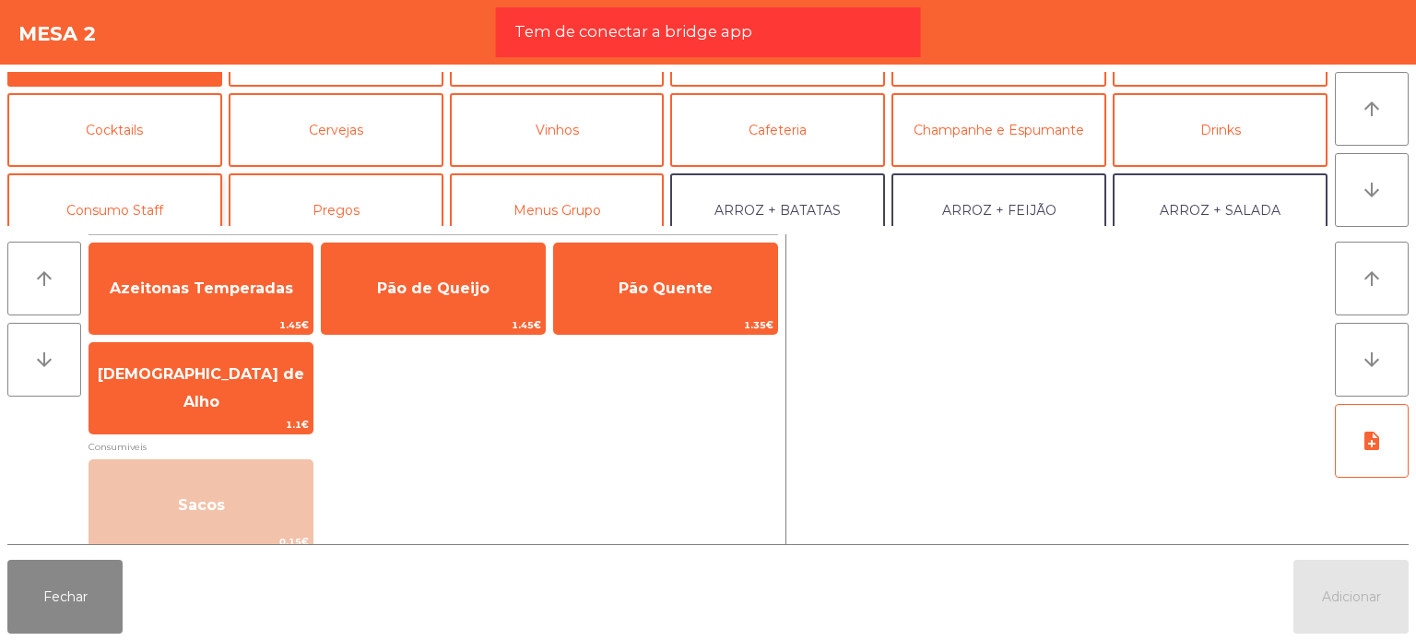 Image resolution: width=1416 pixels, height=641 pixels. What do you see at coordinates (666, 325) in the screenshot?
I see `span: 1.35€` at bounding box center [666, 325].